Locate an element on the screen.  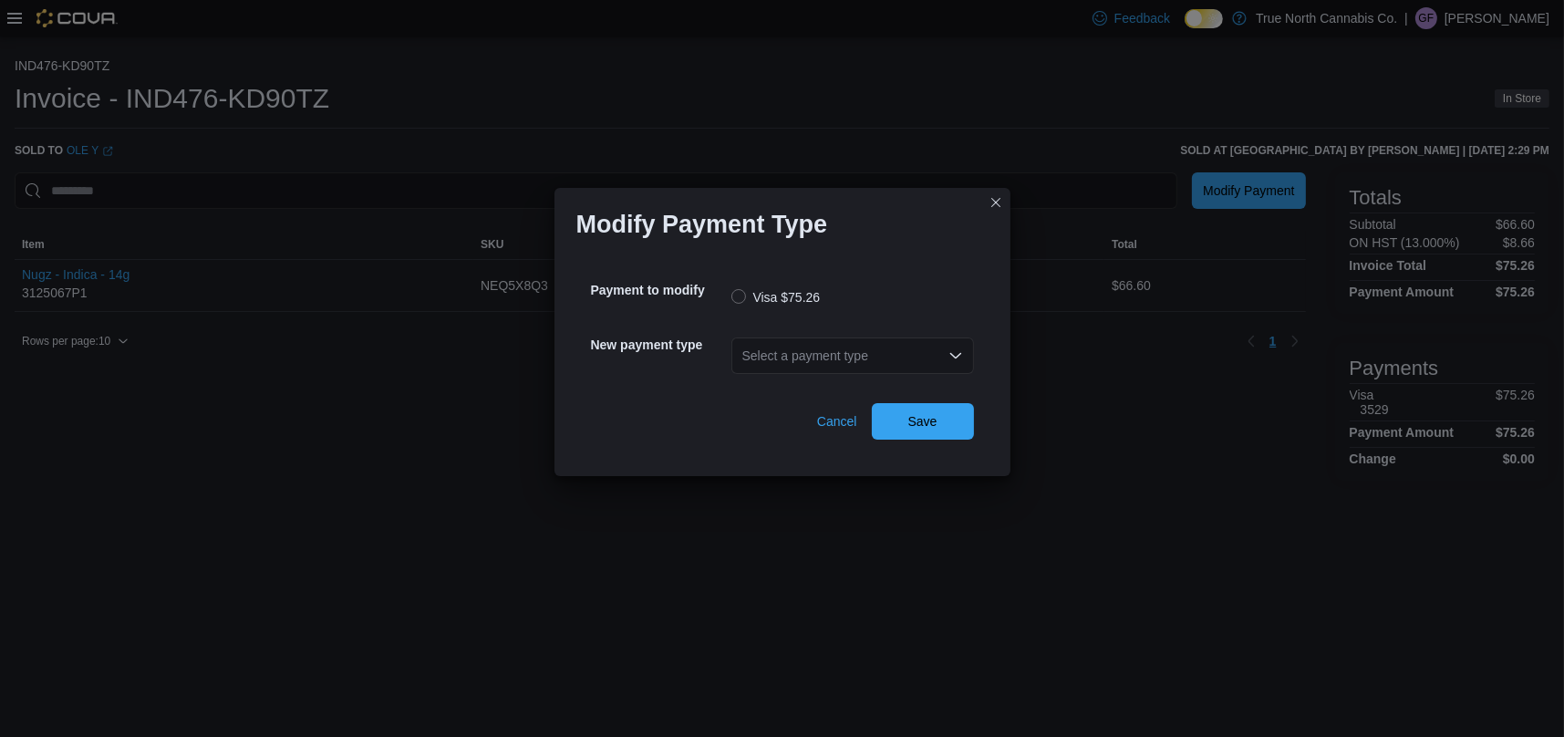
h5: Payment to modify is located at coordinates (659, 290).